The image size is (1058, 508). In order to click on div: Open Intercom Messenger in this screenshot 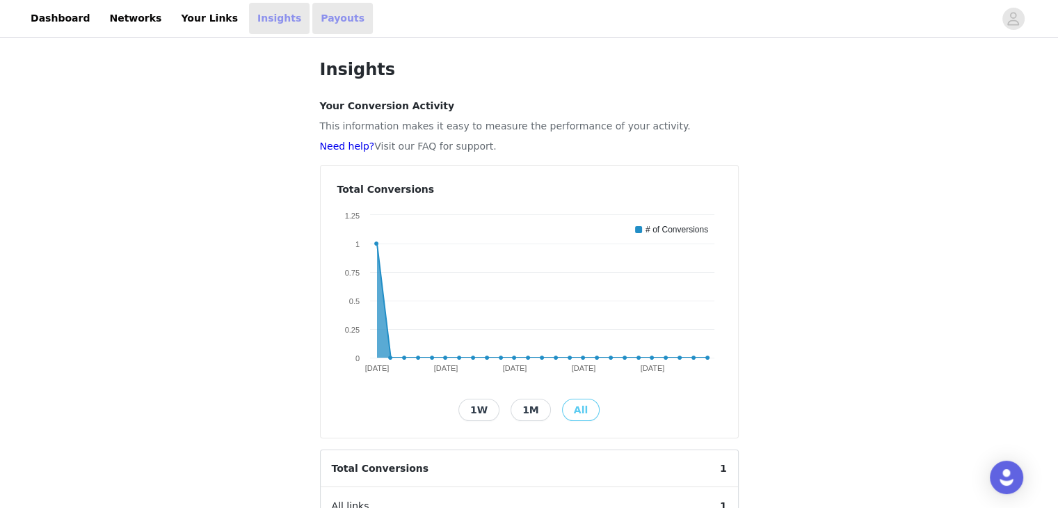, I will do `click(1007, 477)`.